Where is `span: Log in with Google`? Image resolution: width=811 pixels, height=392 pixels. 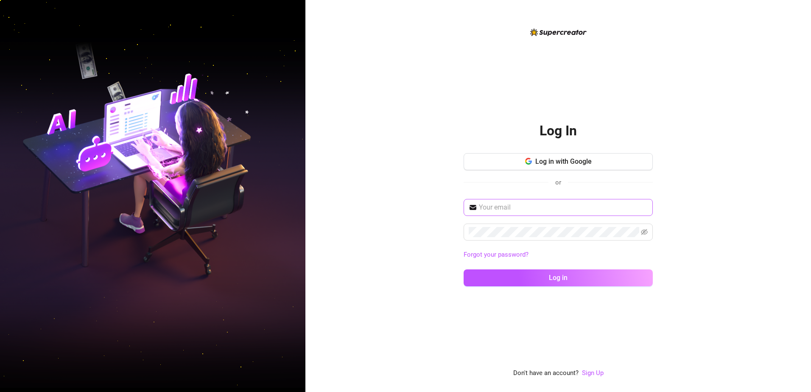 span: Log in with Google is located at coordinates (563, 161).